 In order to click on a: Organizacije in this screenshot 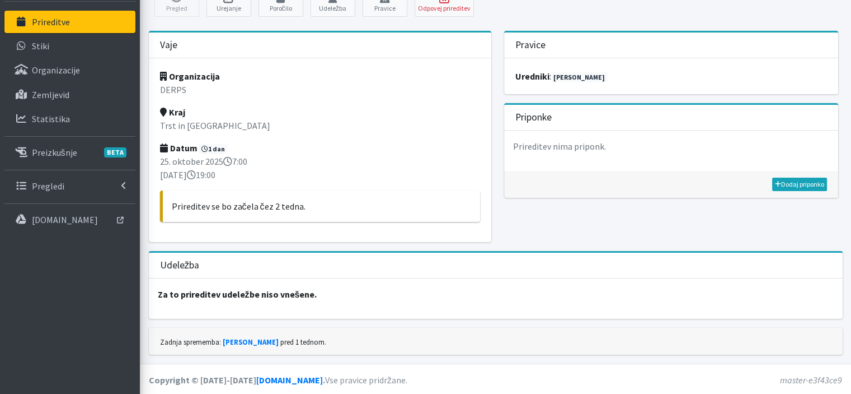, I will do `click(70, 70)`.